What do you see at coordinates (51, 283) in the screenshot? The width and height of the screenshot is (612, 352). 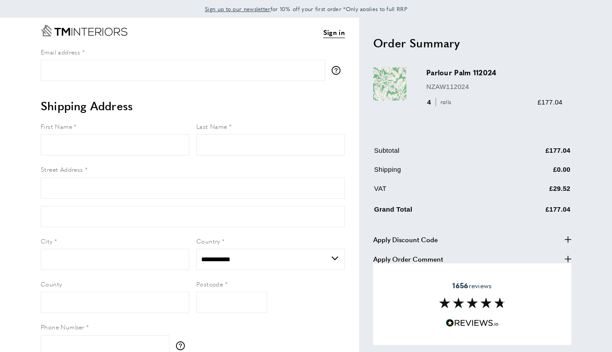 I see `span: County` at bounding box center [51, 283].